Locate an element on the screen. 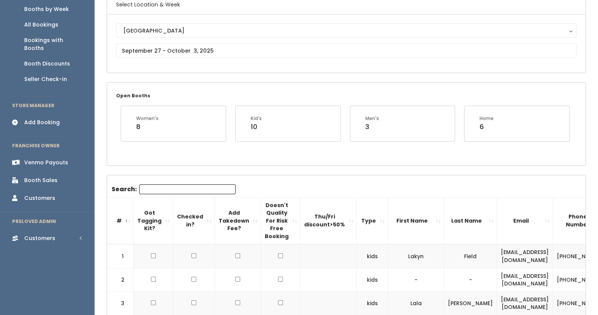  th: Got Tagging Kit?: activate to sort column ascending is located at coordinates (153, 221).